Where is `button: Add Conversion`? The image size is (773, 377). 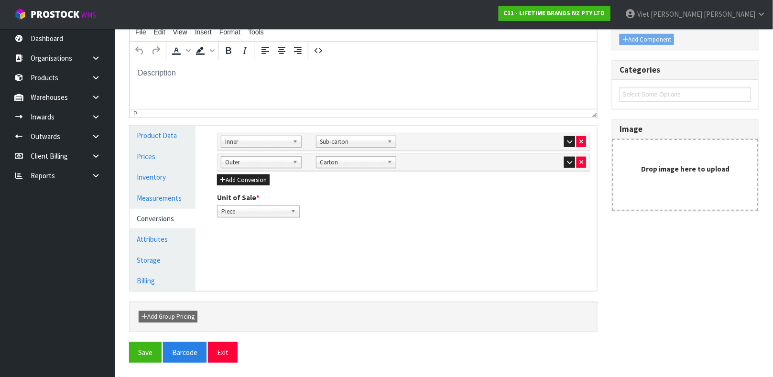 button: Add Conversion is located at coordinates (243, 180).